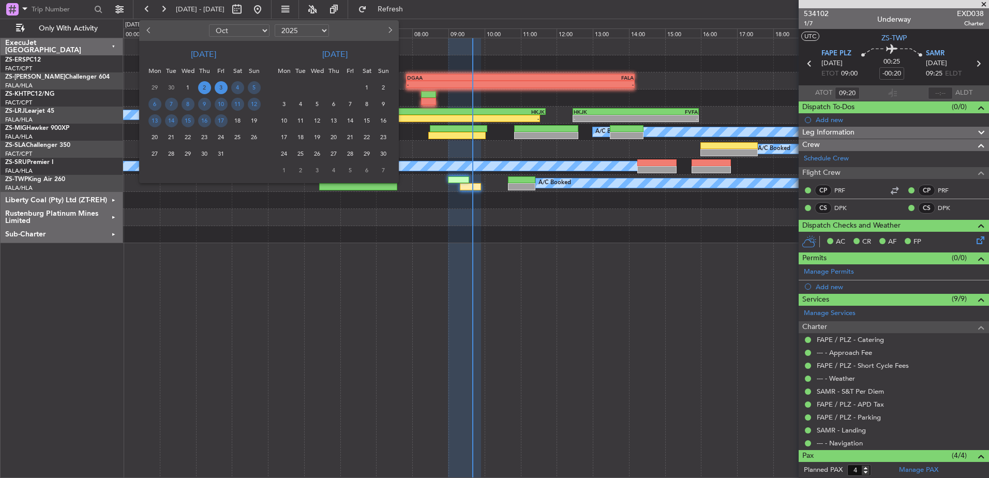 The image size is (989, 478). I want to click on div: 17-11-2025, so click(284, 137).